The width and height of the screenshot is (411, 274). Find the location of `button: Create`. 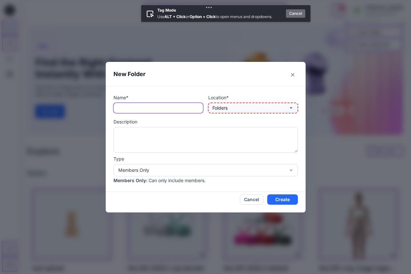

button: Create is located at coordinates (283, 200).